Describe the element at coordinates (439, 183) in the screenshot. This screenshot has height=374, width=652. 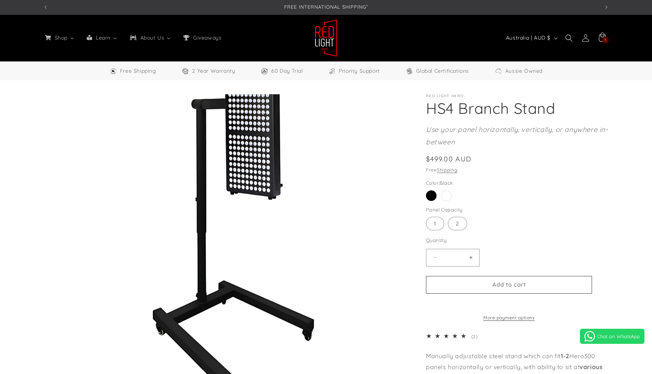
I see `legend: Color:` at that location.